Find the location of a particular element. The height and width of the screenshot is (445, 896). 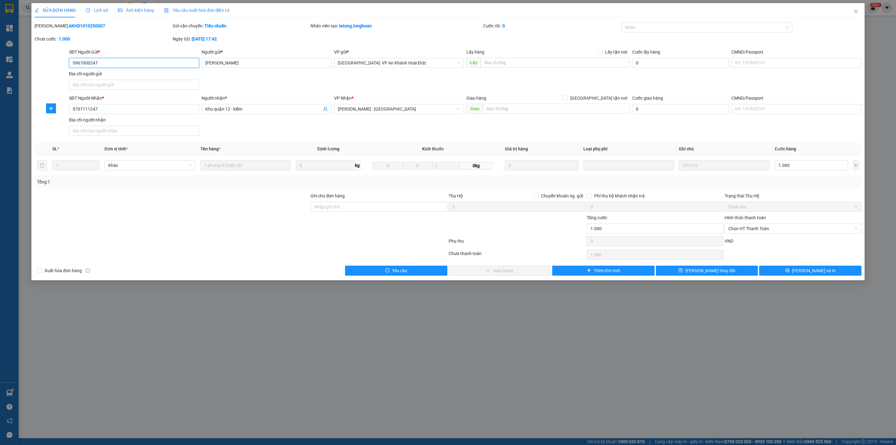

span: Chuyển khoản ng. gửi is located at coordinates (562, 196).